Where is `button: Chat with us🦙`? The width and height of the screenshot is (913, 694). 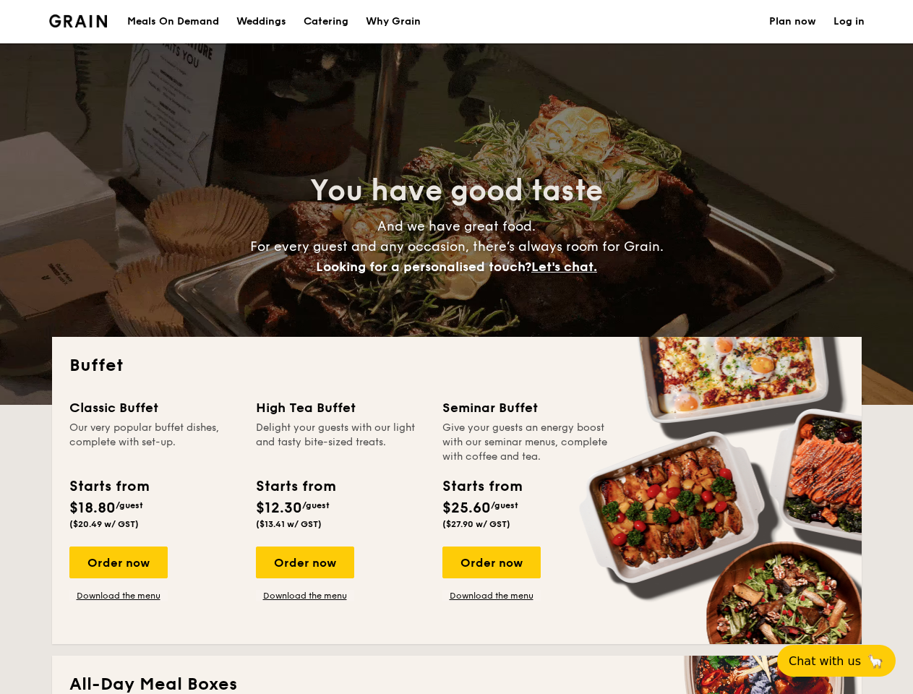
button: Chat with us🦙 is located at coordinates (837, 661).